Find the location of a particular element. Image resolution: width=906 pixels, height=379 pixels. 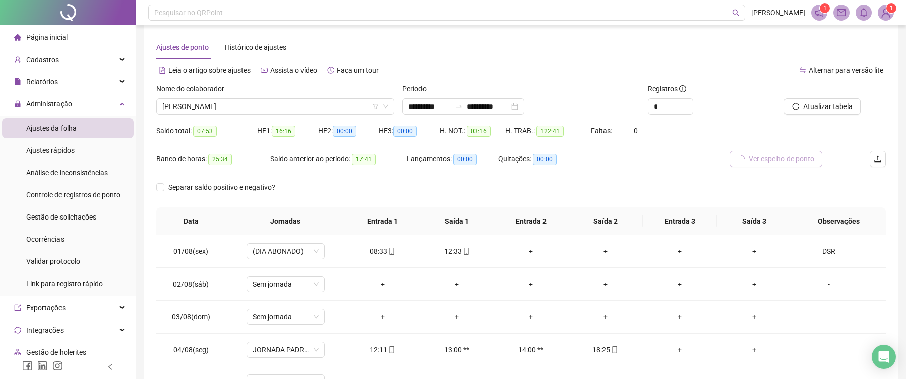

div: Saldo anterior ao período: is located at coordinates (338, 159).